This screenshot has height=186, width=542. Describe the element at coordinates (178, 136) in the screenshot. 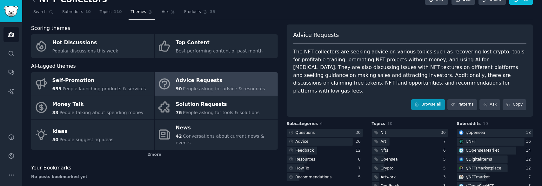

I see `span: 42` at that location.